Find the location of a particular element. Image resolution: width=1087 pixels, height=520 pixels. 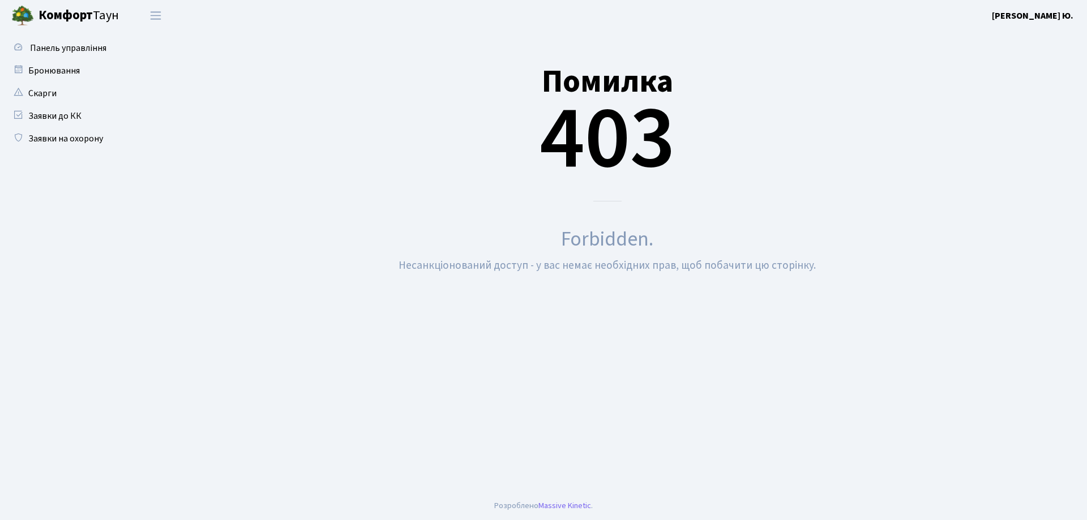

a: Скарги is located at coordinates (62, 93).